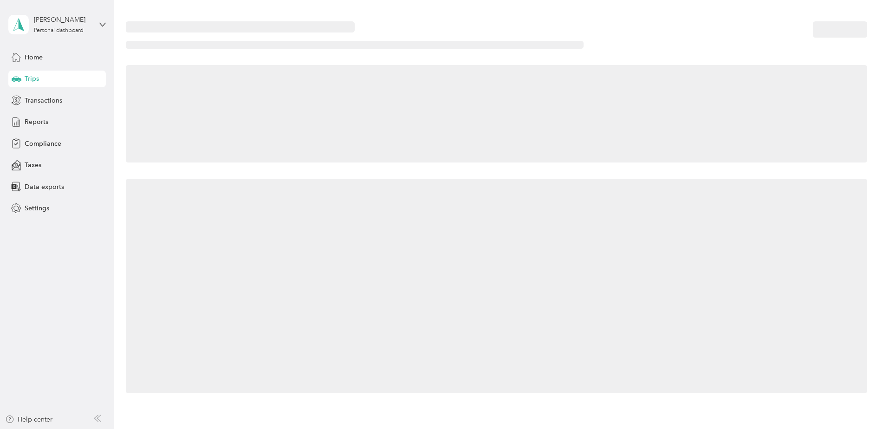 The height and width of the screenshot is (429, 883). Describe the element at coordinates (32, 78) in the screenshot. I see `span: Trips` at that location.